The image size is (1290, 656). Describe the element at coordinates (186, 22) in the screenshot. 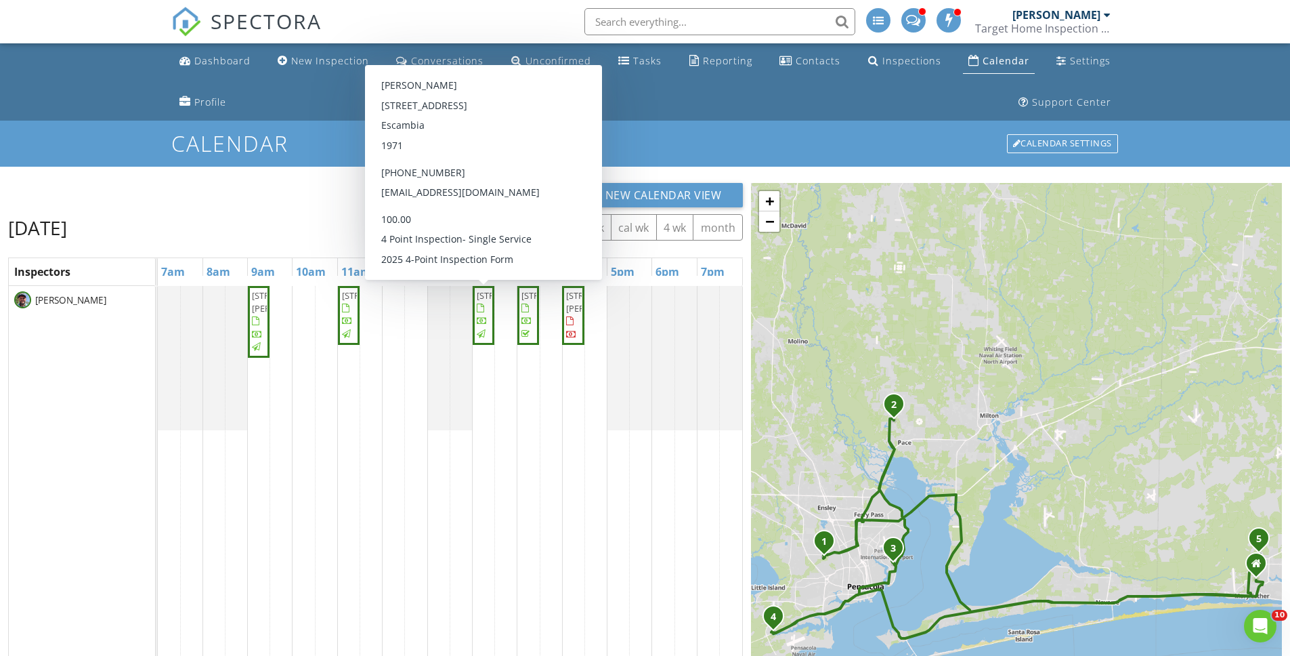

I see `img: The Best Home Inspection Software - Spectora` at that location.